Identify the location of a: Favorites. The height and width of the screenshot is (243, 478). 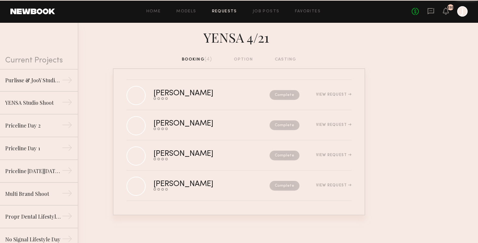
(308, 11).